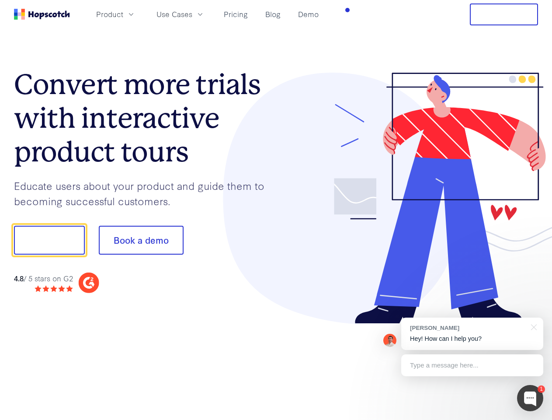  Describe the element at coordinates (141, 240) in the screenshot. I see `a: Book a demo` at that location.